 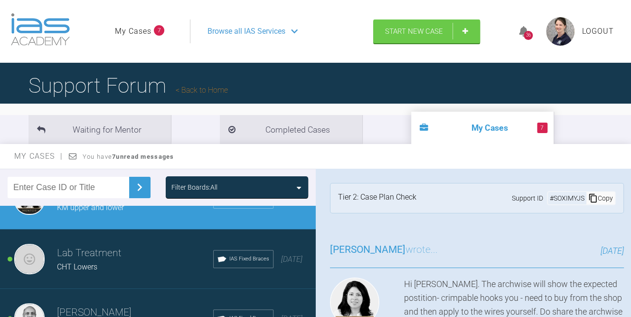 What do you see at coordinates (38, 156) in the screenshot?
I see `span: My Cases` at bounding box center [38, 156].